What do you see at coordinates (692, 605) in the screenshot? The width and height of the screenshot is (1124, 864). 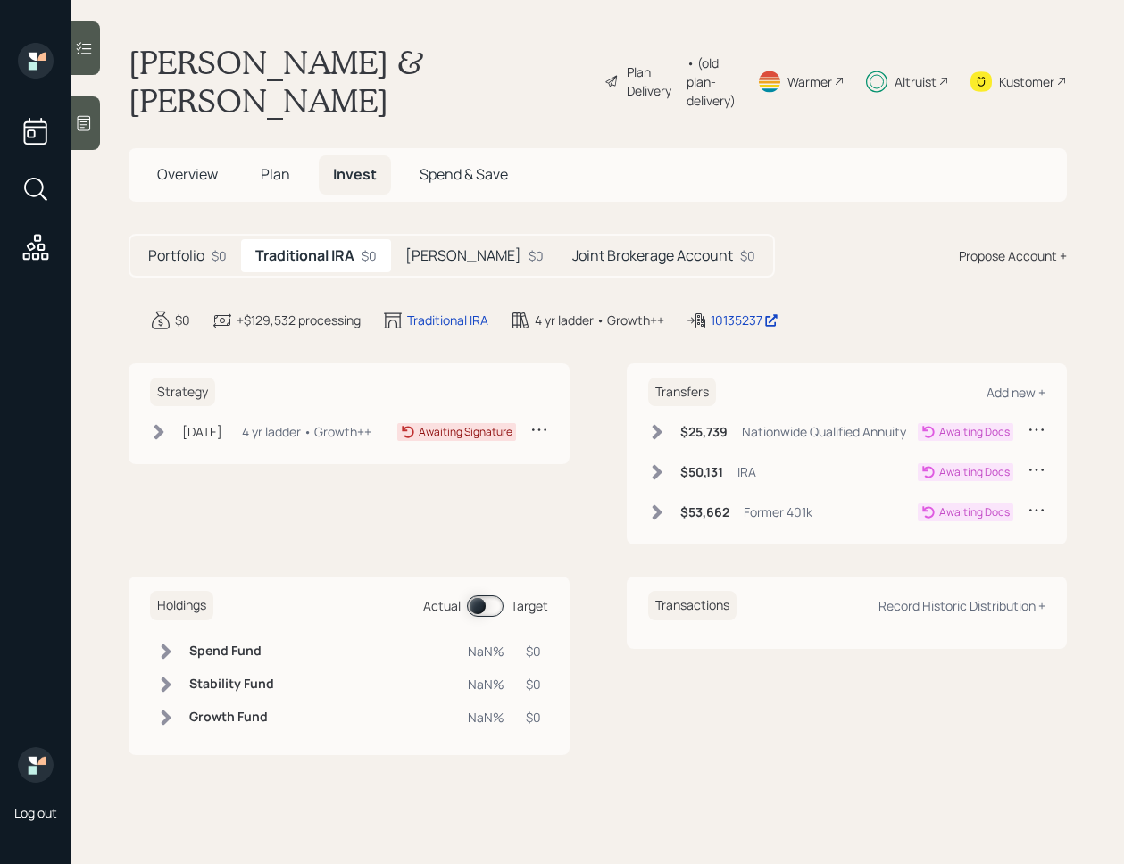 I see `h6: Transactions` at bounding box center [692, 605].